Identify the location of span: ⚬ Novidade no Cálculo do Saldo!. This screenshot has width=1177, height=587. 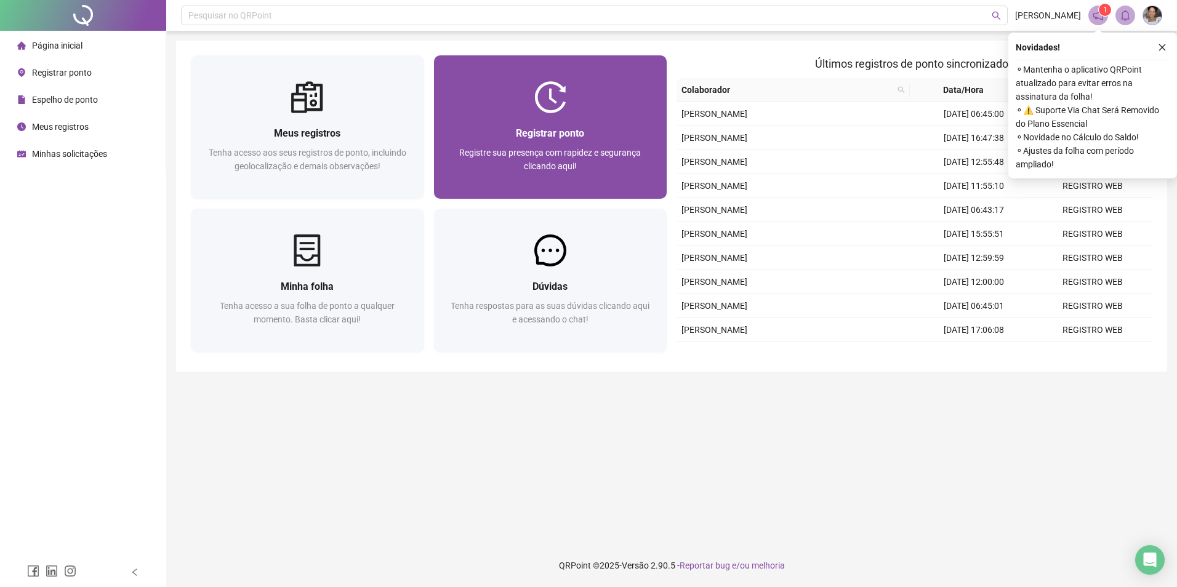
(1092, 137).